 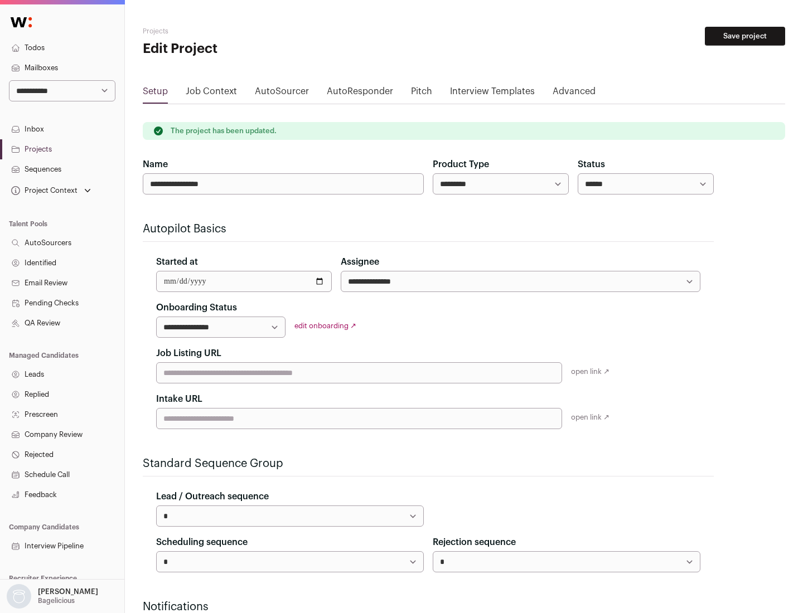 What do you see at coordinates (155, 164) in the screenshot?
I see `label: Name` at bounding box center [155, 164].